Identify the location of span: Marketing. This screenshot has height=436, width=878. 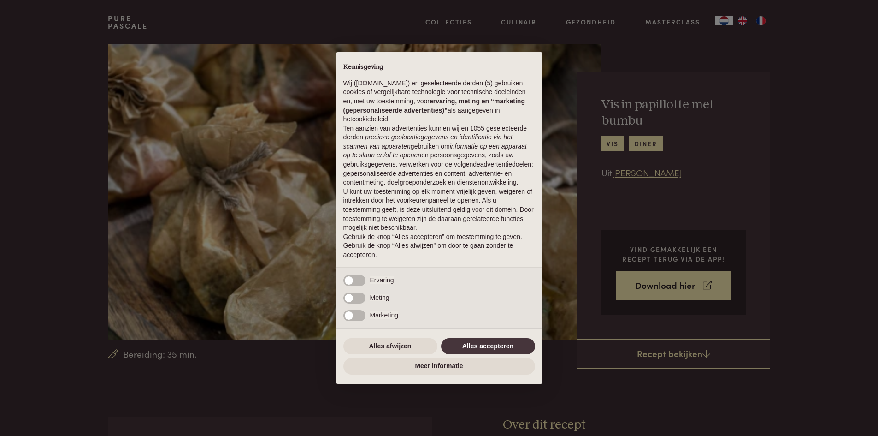
(384, 315).